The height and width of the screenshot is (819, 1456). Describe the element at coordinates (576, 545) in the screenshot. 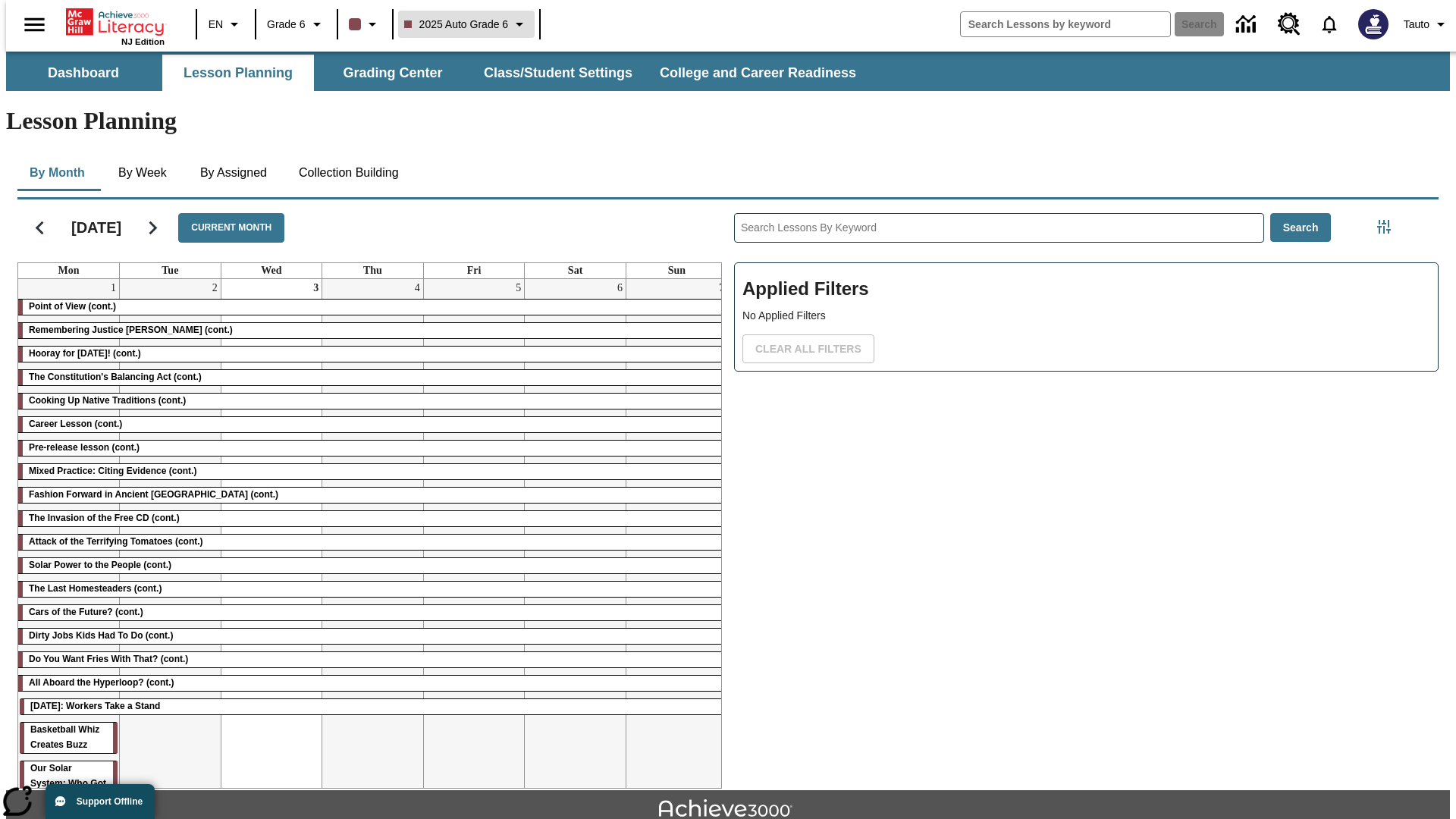

I see `td: September 6, 2025` at that location.